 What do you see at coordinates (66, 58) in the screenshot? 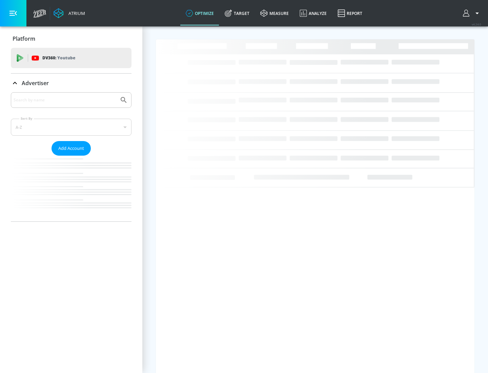
I see `p: Youtube` at bounding box center [66, 58].